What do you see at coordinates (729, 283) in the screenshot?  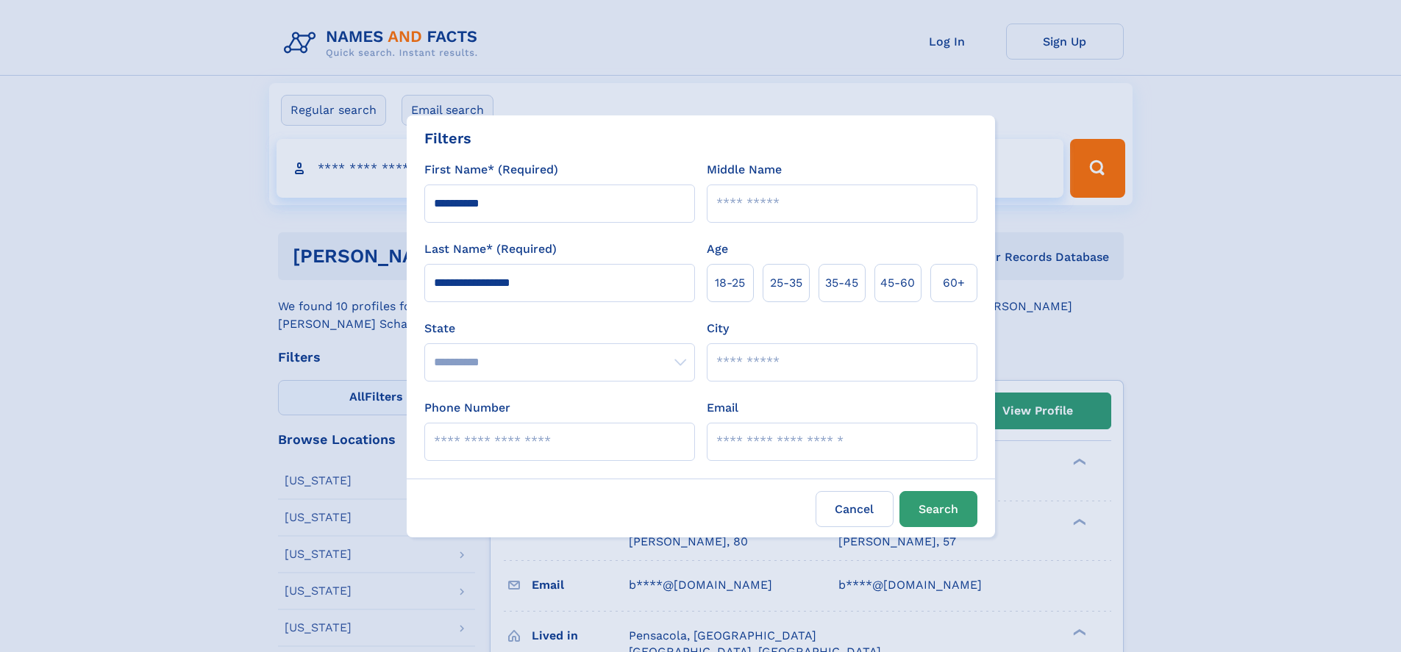 I see `span: 18‑25` at bounding box center [729, 283].